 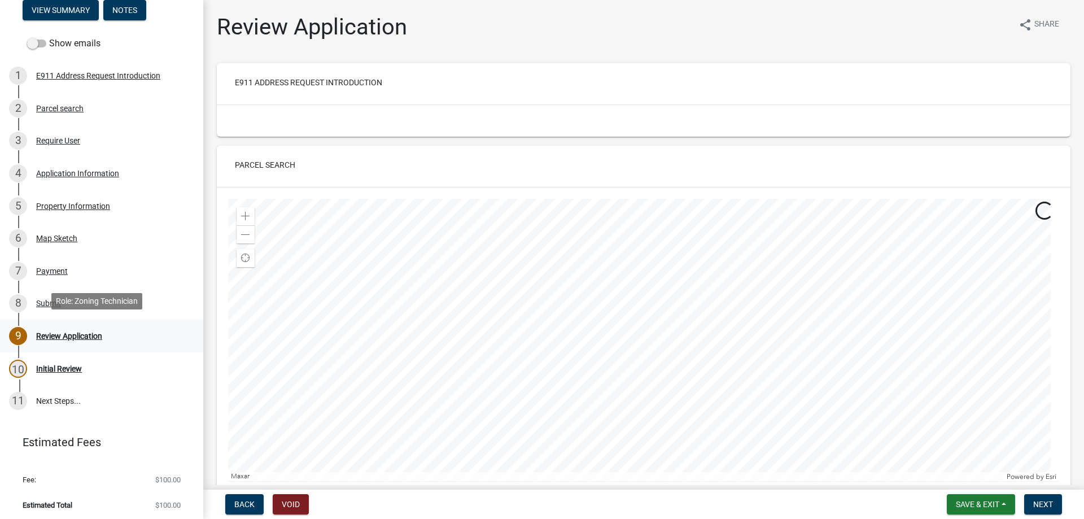 What do you see at coordinates (312, 27) in the screenshot?
I see `h1: Review Application` at bounding box center [312, 27].